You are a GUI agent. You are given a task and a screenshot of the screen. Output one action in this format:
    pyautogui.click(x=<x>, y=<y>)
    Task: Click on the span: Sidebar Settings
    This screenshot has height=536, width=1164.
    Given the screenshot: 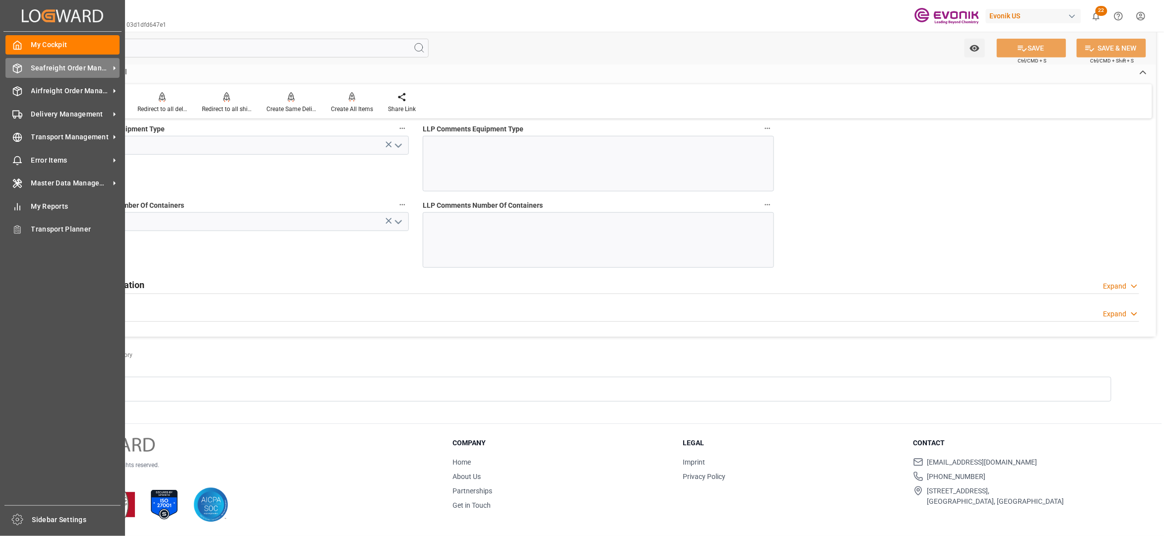 What is the action you would take?
    pyautogui.click(x=76, y=520)
    